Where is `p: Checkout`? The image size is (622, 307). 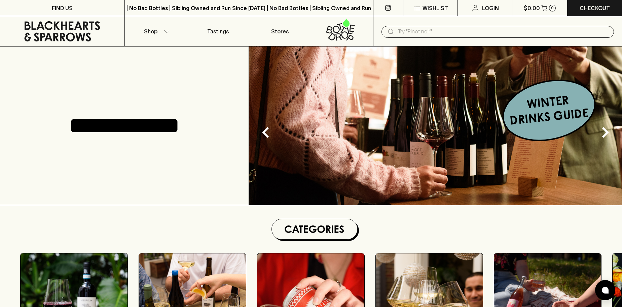
p: Checkout is located at coordinates (595, 8).